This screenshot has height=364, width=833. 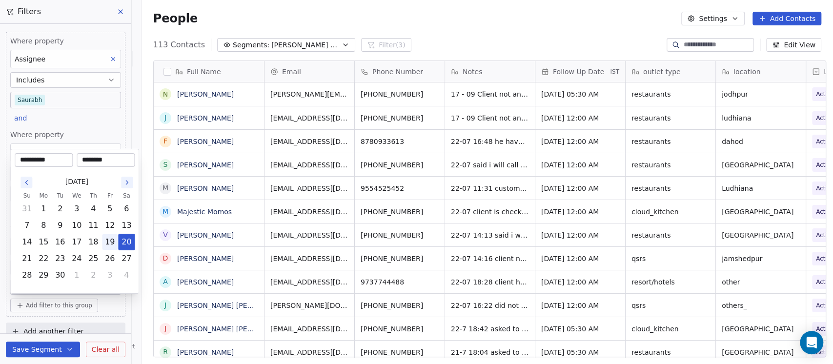 I want to click on button: Thursday, September 25th, 2025, so click(x=93, y=259).